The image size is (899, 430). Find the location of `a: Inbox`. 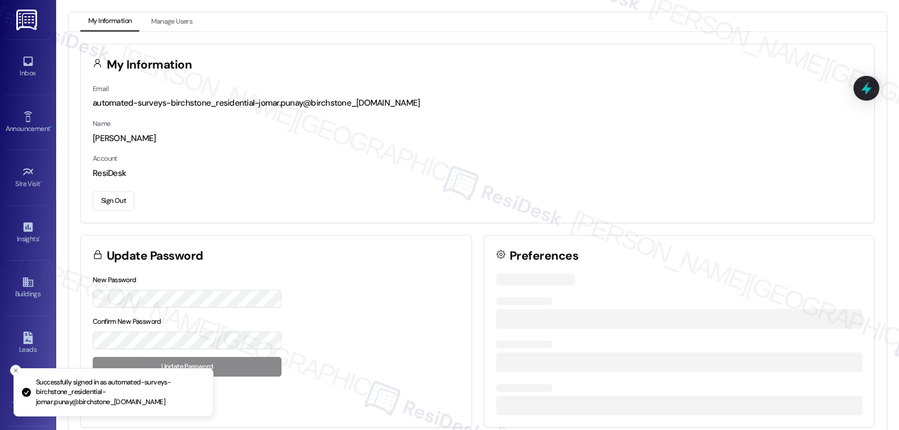

a: Inbox is located at coordinates (28, 67).